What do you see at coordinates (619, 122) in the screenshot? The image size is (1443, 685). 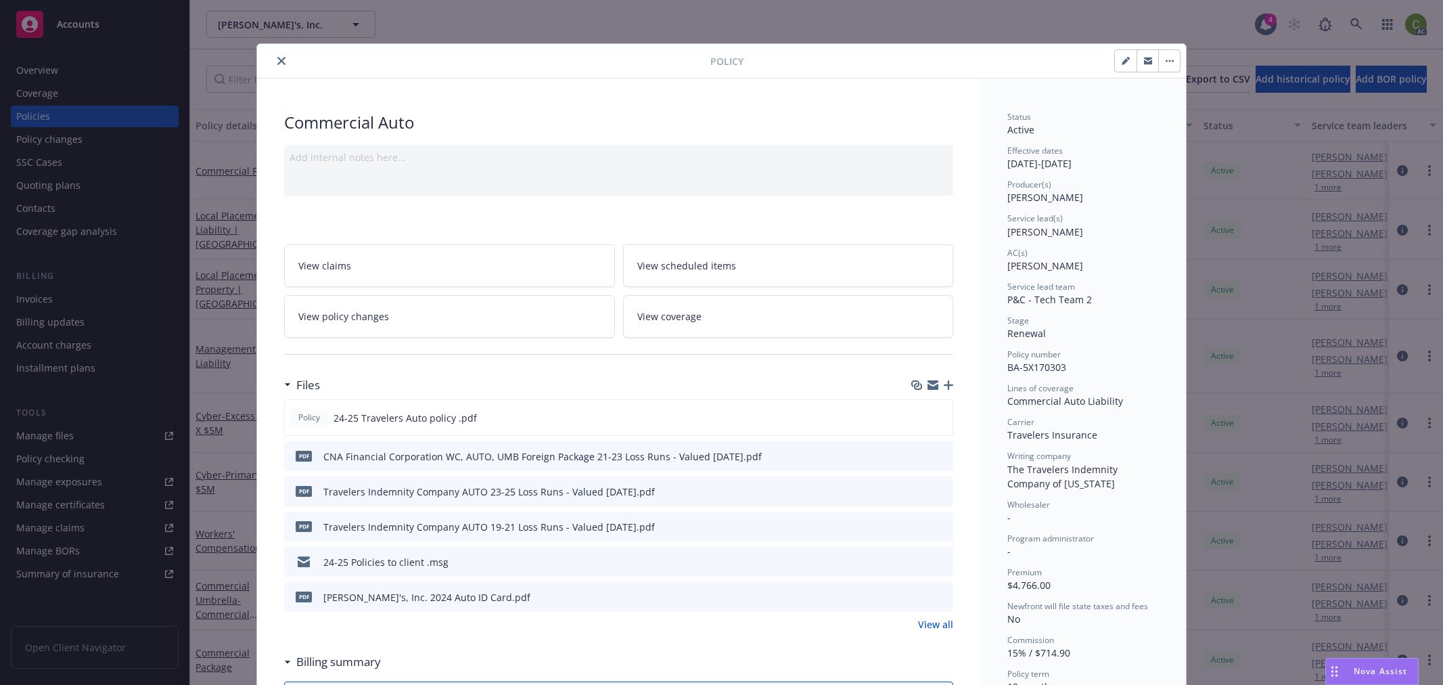 I see `div: Commercial Auto` at bounding box center [619, 122].